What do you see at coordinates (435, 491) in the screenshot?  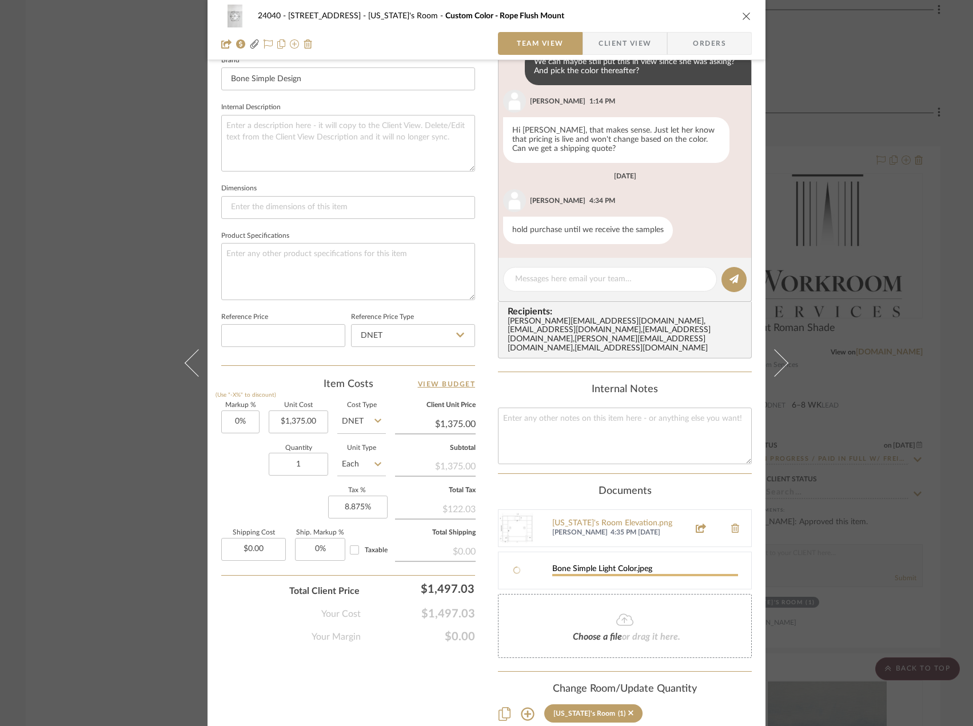 I see `label: Total Tax` at bounding box center [435, 491].